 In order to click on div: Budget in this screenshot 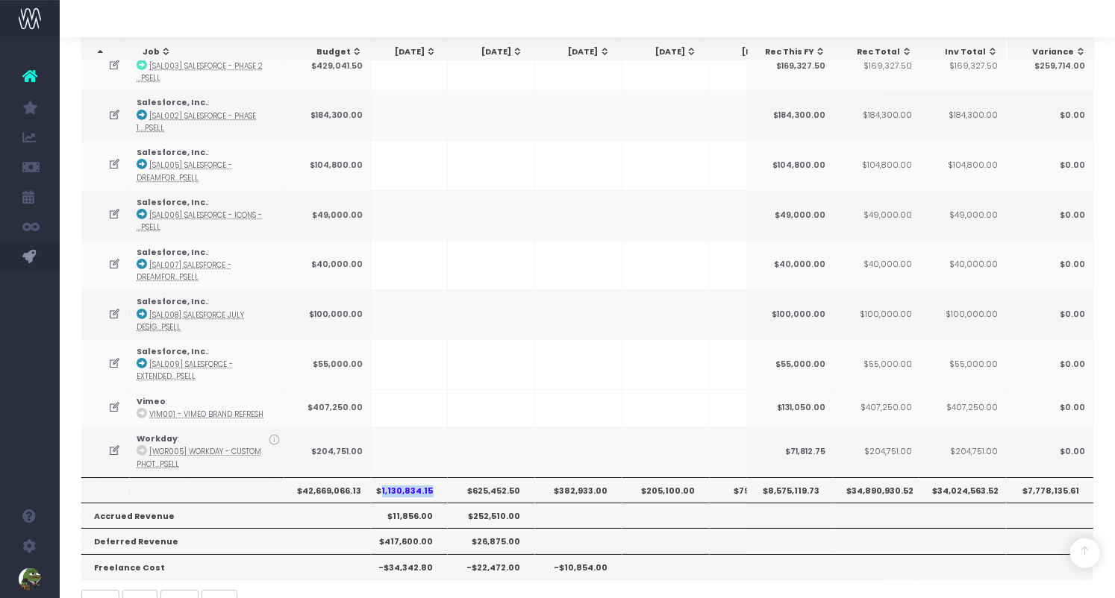, I will do `click(330, 52)`.